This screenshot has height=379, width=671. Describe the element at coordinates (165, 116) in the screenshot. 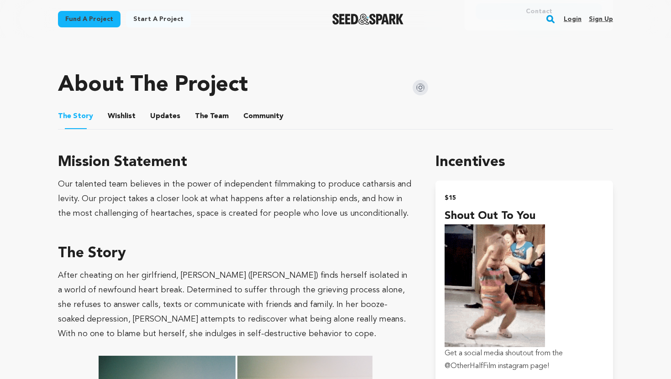

I see `span: Updates` at that location.